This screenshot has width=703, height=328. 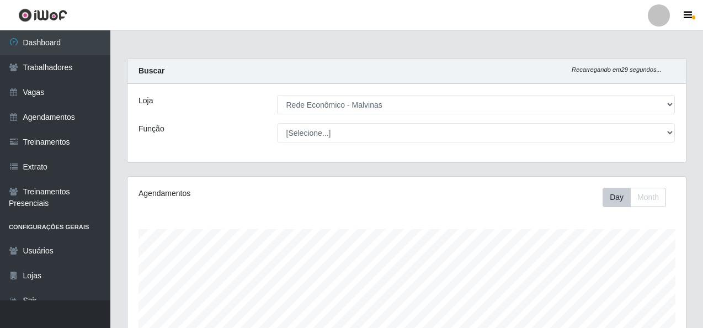 What do you see at coordinates (648, 197) in the screenshot?
I see `button: Month` at bounding box center [648, 197].